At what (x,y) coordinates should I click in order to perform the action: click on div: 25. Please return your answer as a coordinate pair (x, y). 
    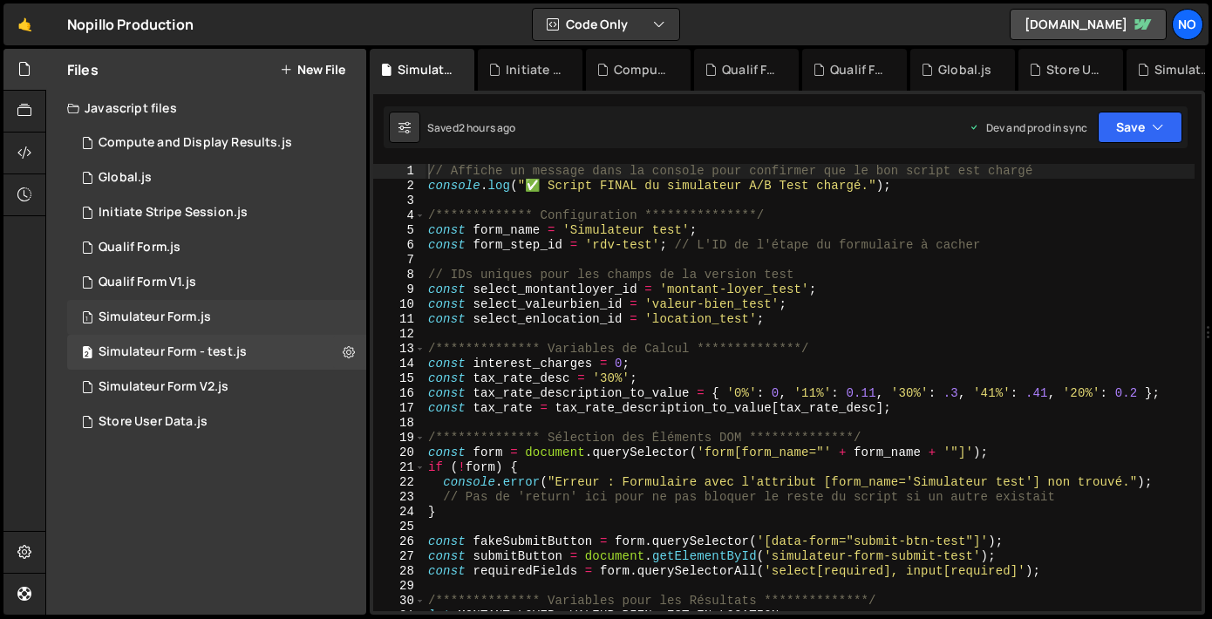
    Looking at the image, I should click on (399, 527).